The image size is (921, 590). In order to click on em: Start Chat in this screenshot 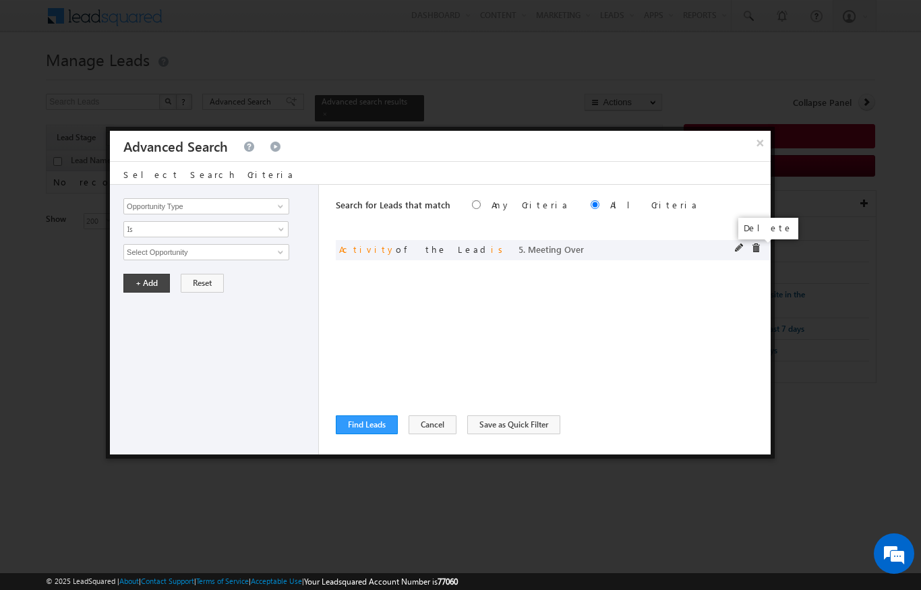, I will do `click(213, 424)`.